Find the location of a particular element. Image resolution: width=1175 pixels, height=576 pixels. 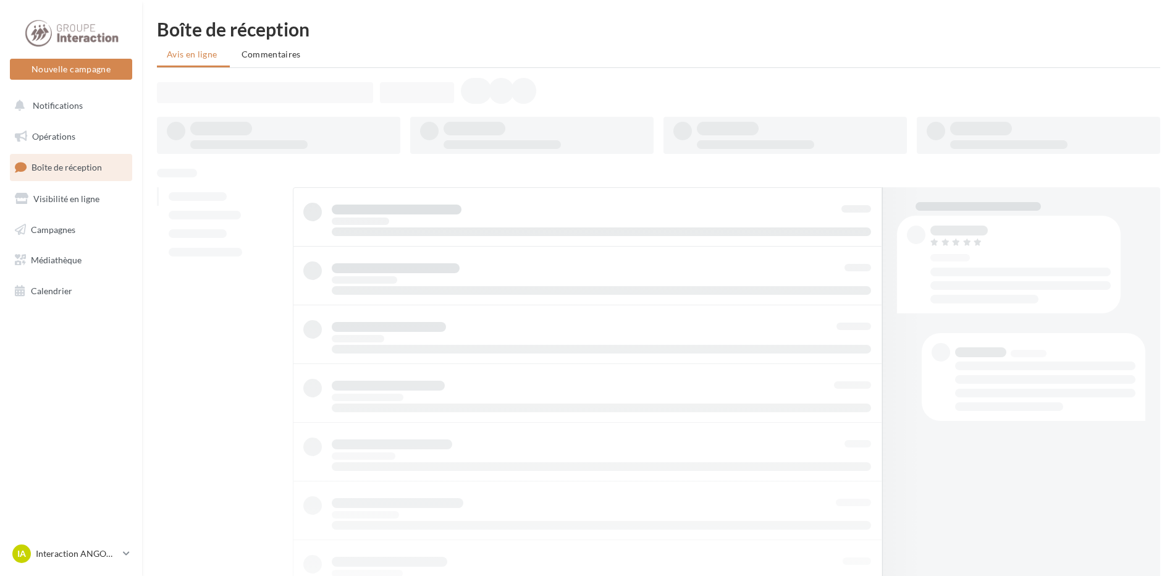

a: Visibilité en ligne is located at coordinates (71, 199).